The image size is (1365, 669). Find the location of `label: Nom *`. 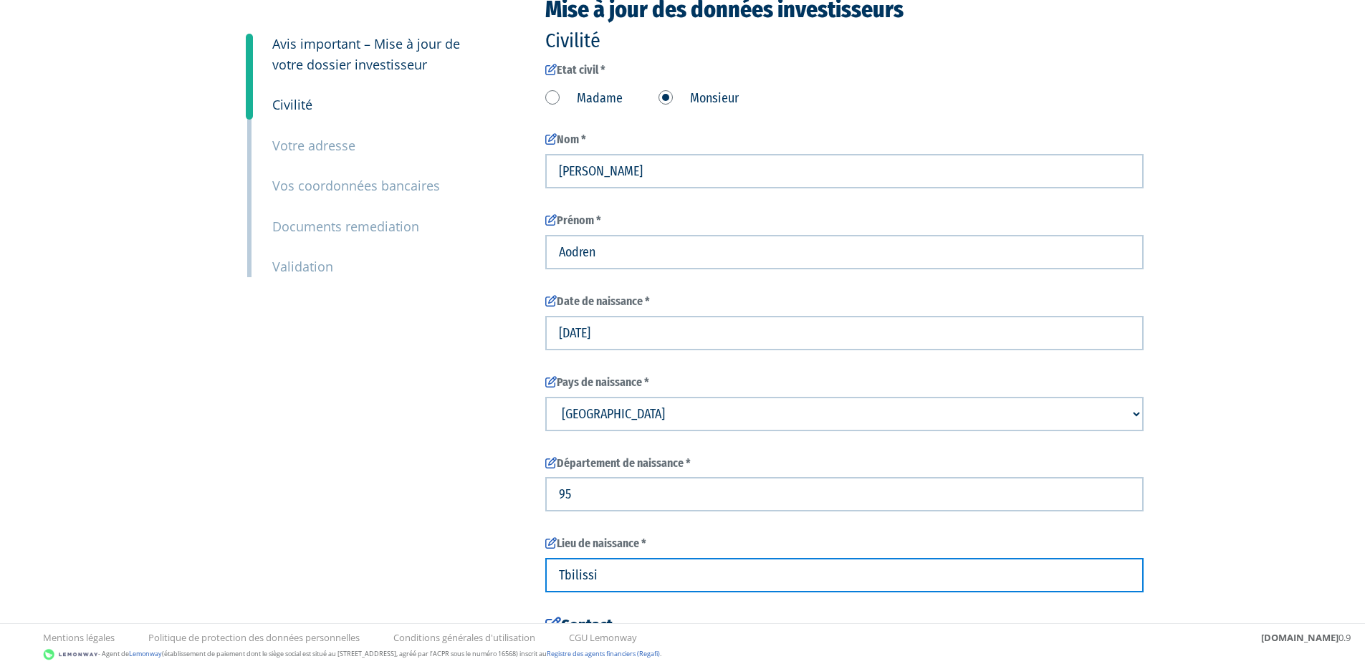

label: Nom * is located at coordinates (844, 140).